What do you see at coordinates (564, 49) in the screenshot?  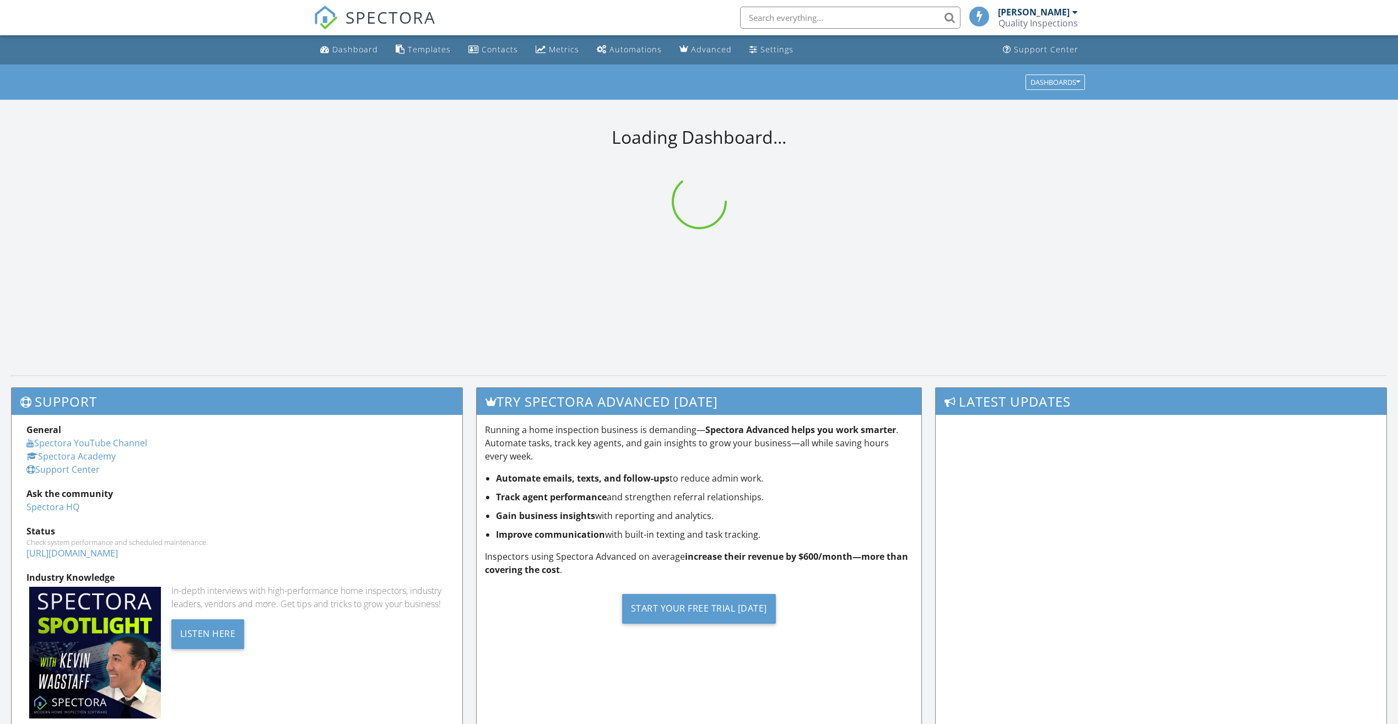 I see `div: Metrics` at bounding box center [564, 49].